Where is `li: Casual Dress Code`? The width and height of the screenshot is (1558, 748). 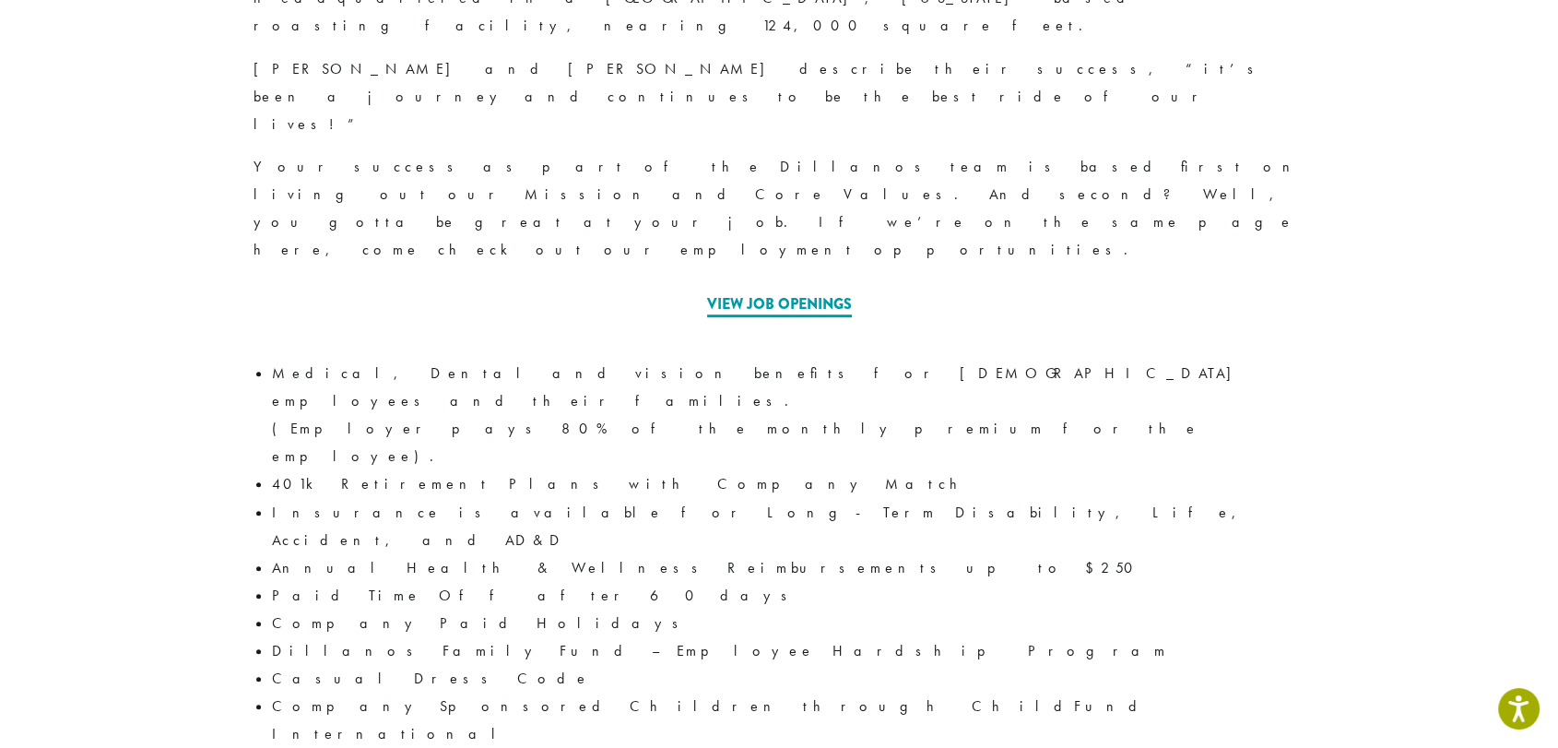 li: Casual Dress Code is located at coordinates (788, 679).